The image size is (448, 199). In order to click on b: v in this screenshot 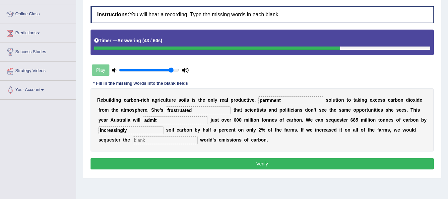, I will do `click(251, 100)`.